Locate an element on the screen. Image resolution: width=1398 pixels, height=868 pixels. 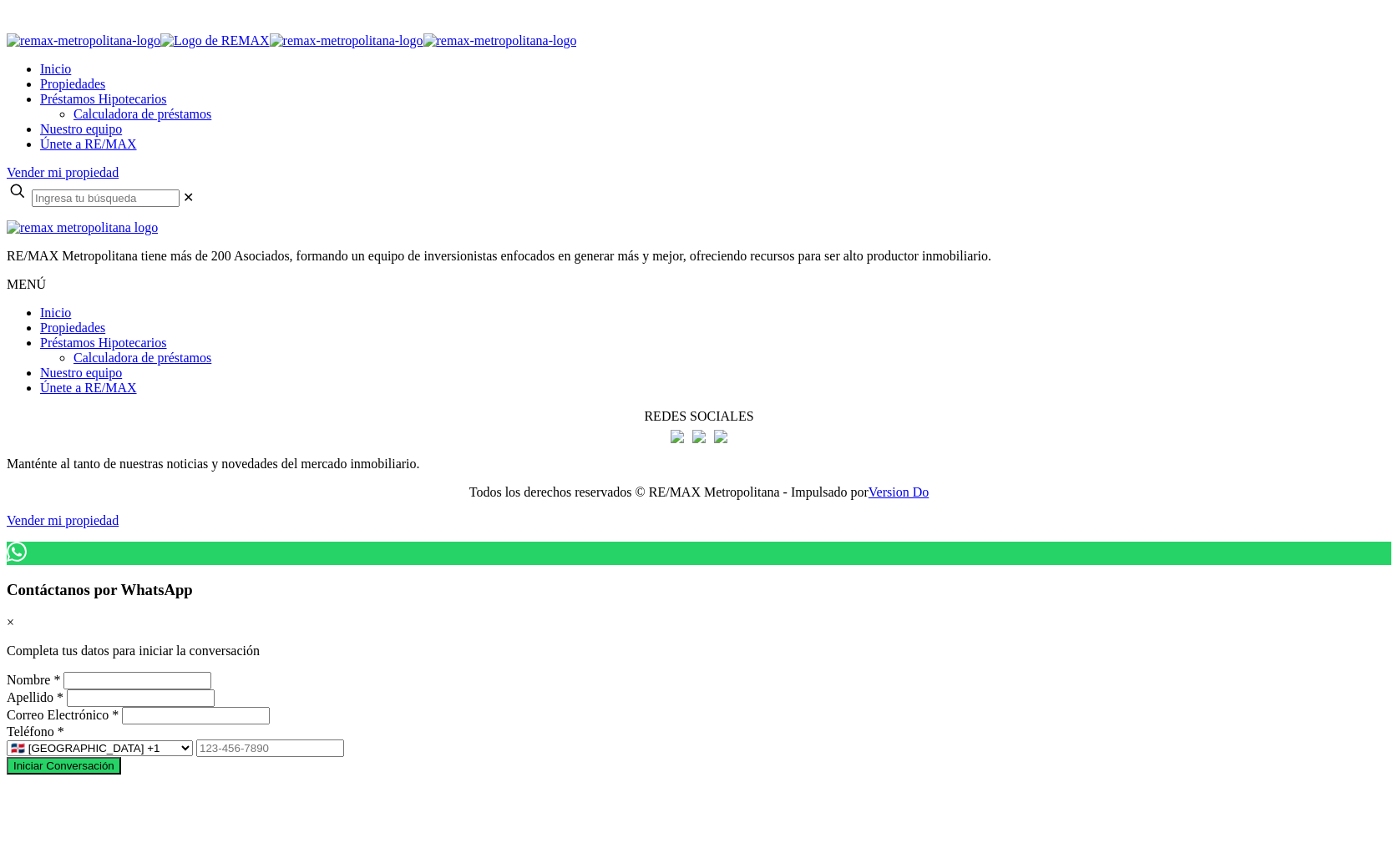
span: Propiedades is located at coordinates (73, 84).